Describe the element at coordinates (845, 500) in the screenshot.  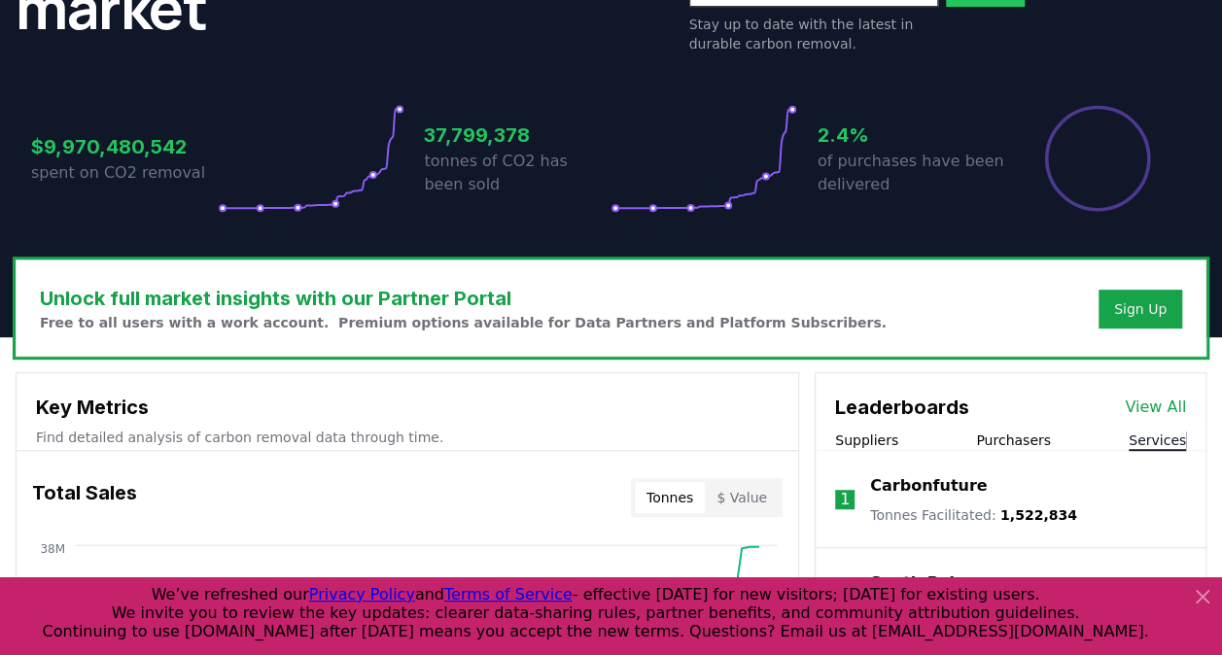
I see `p: 1` at that location.